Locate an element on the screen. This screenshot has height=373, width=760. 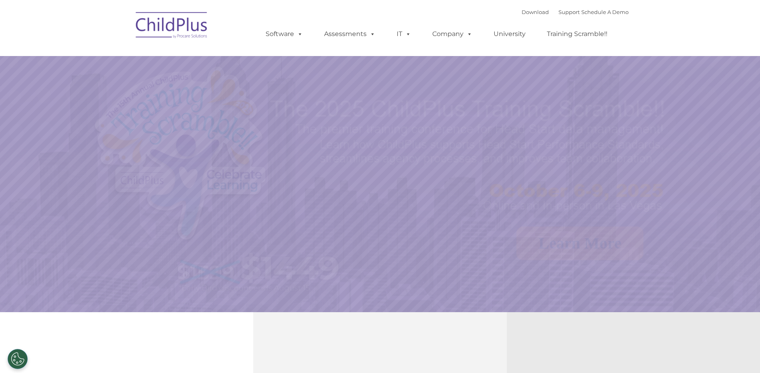
a: Schedule A Demo is located at coordinates (605, 12).